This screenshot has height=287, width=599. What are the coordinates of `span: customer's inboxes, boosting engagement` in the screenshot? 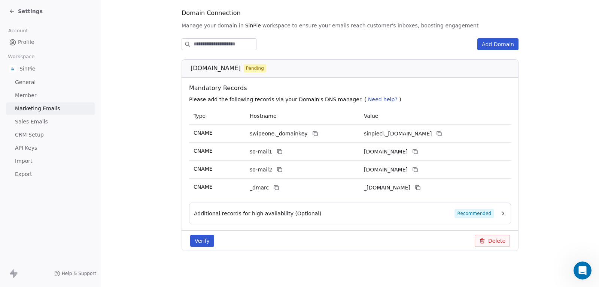 It's located at (423, 25).